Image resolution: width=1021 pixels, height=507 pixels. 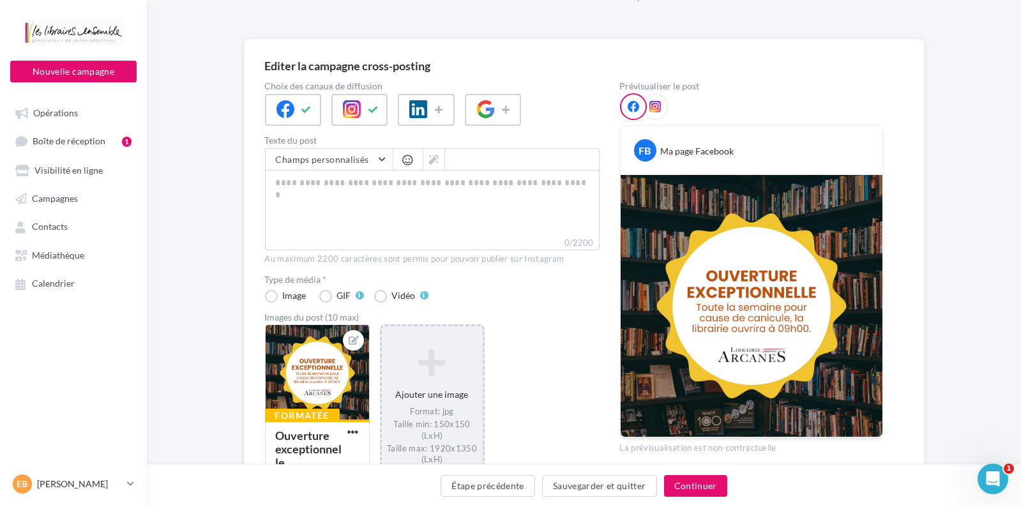 What do you see at coordinates (752, 86) in the screenshot?
I see `div: Prévisualiser le post` at bounding box center [752, 86].